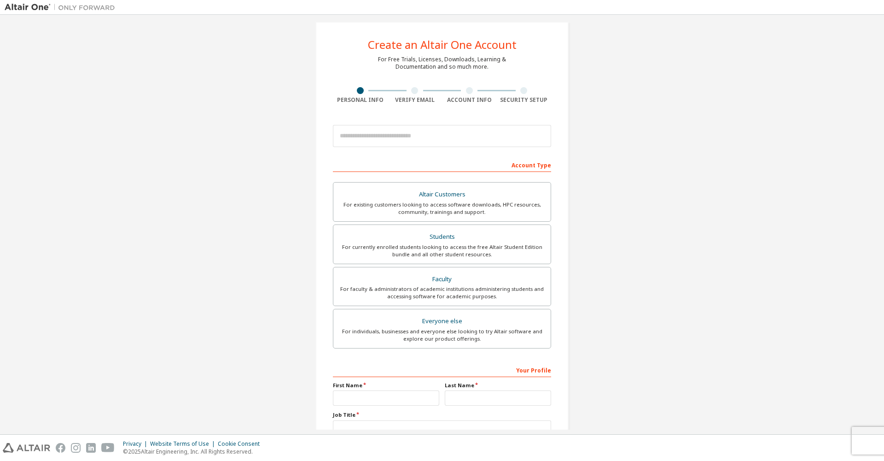 The image size is (884, 461). I want to click on div: Cookie Consent, so click(241, 444).